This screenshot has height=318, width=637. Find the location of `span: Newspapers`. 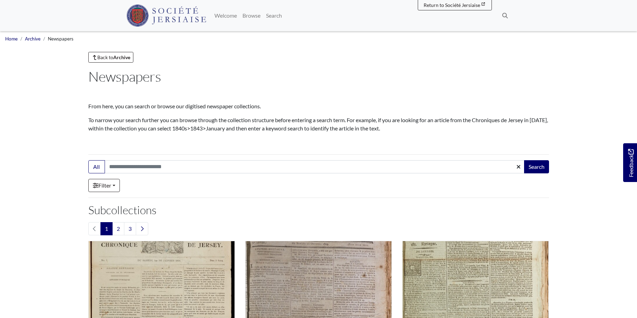

span: Newspapers is located at coordinates (61, 39).